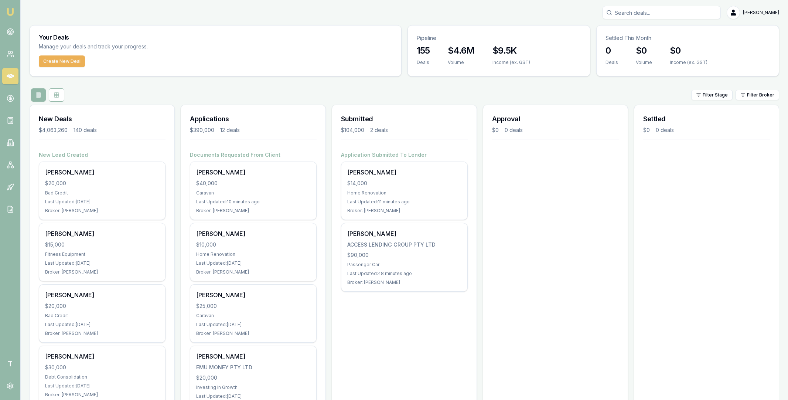  Describe the element at coordinates (688, 38) in the screenshot. I see `p: Settled This Month` at that location.